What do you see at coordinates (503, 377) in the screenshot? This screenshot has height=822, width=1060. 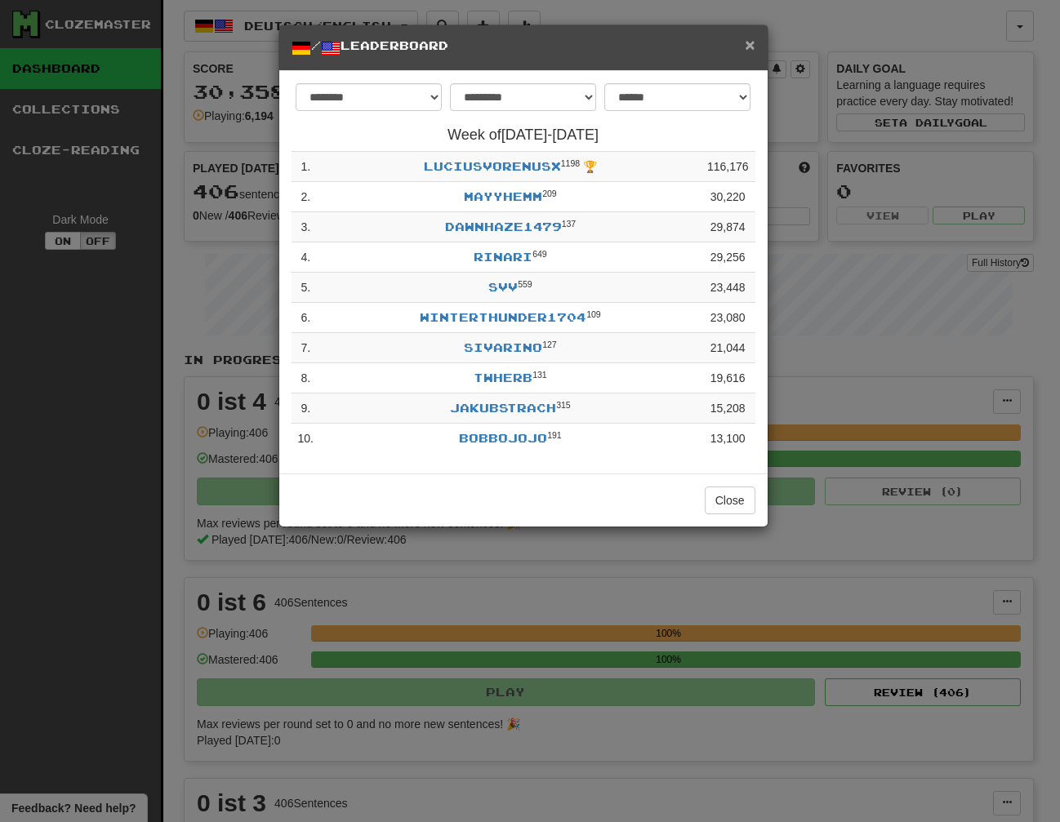 I see `a: Twherb` at bounding box center [503, 377].